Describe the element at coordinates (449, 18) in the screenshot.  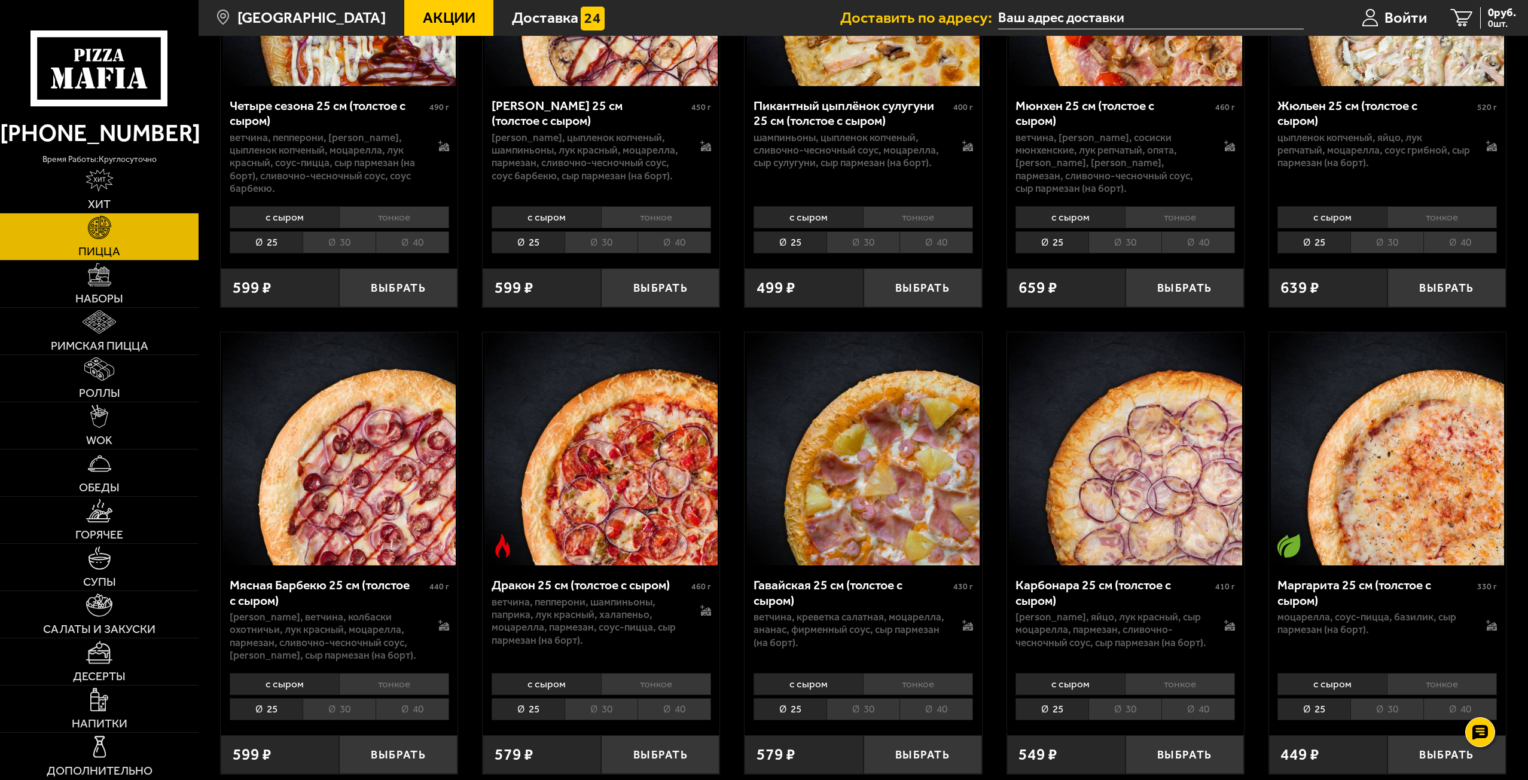
I see `span: Акции` at that location.